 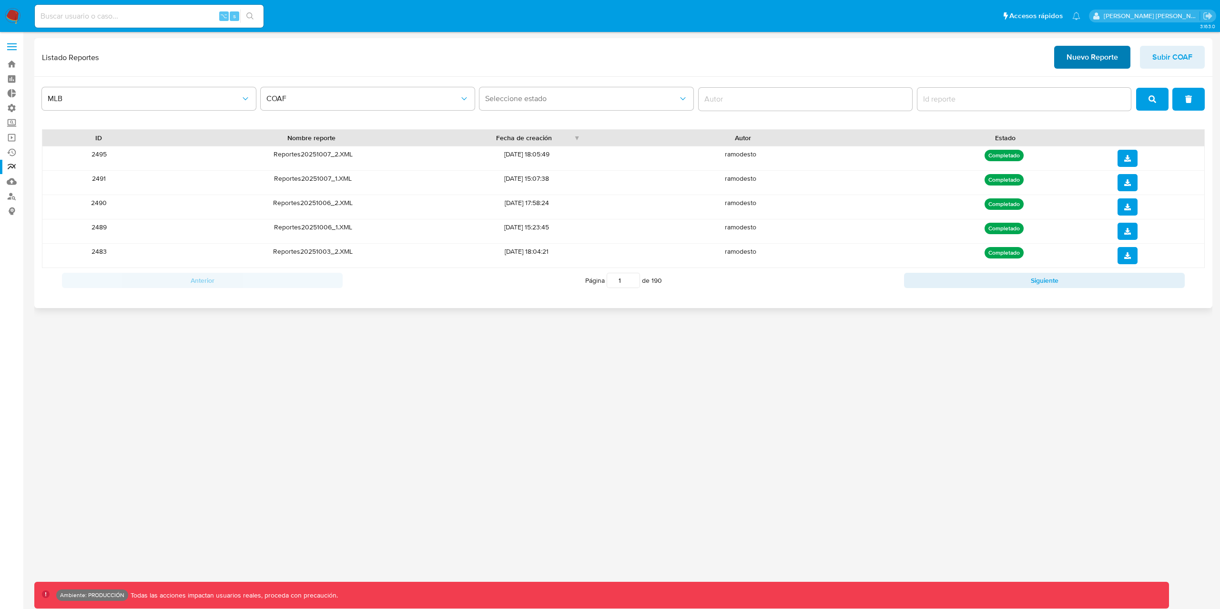 What do you see at coordinates (1208, 16) in the screenshot?
I see `a: Salir` at bounding box center [1208, 16].